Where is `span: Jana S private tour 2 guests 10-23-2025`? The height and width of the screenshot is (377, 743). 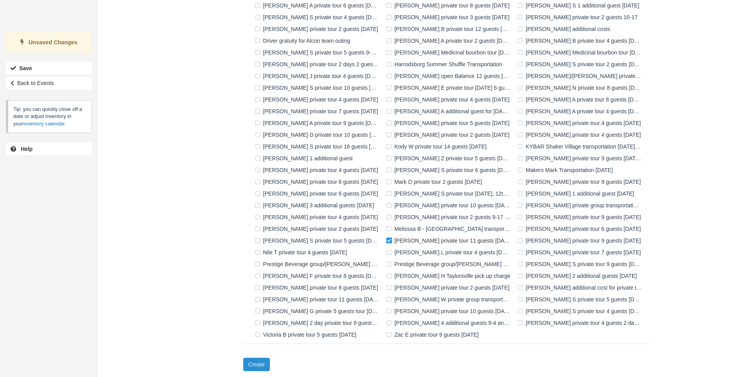
span: Jana S private tour 2 guests 10-23-2025 is located at coordinates (581, 64).